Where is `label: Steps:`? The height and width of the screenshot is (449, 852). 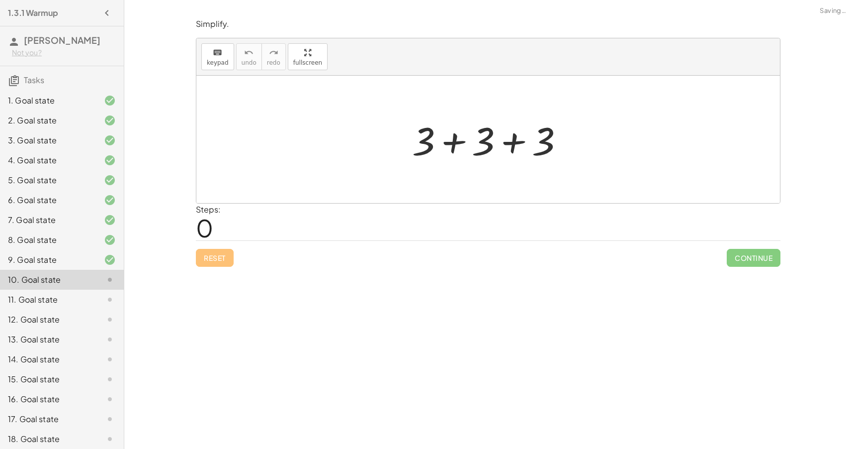
label: Steps: is located at coordinates (208, 209).